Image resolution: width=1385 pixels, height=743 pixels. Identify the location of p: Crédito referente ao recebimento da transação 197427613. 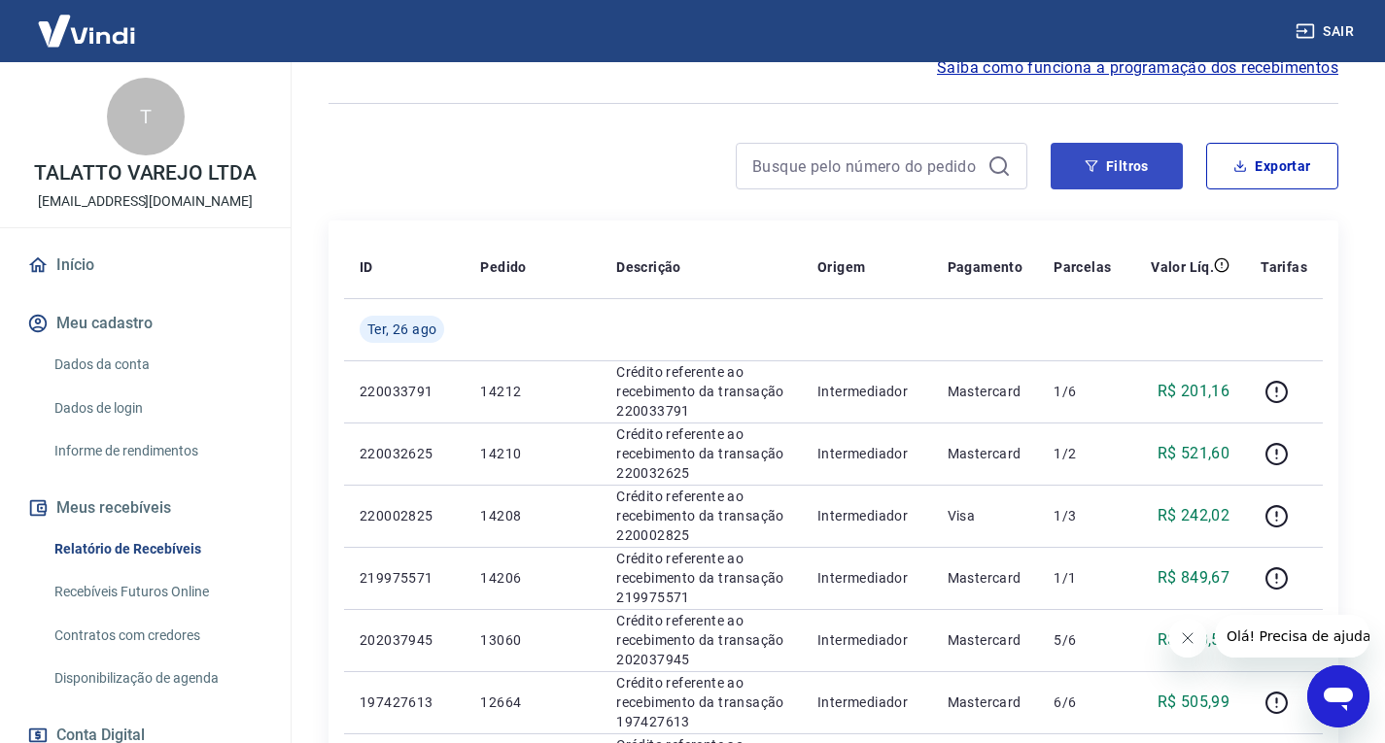
(701, 703).